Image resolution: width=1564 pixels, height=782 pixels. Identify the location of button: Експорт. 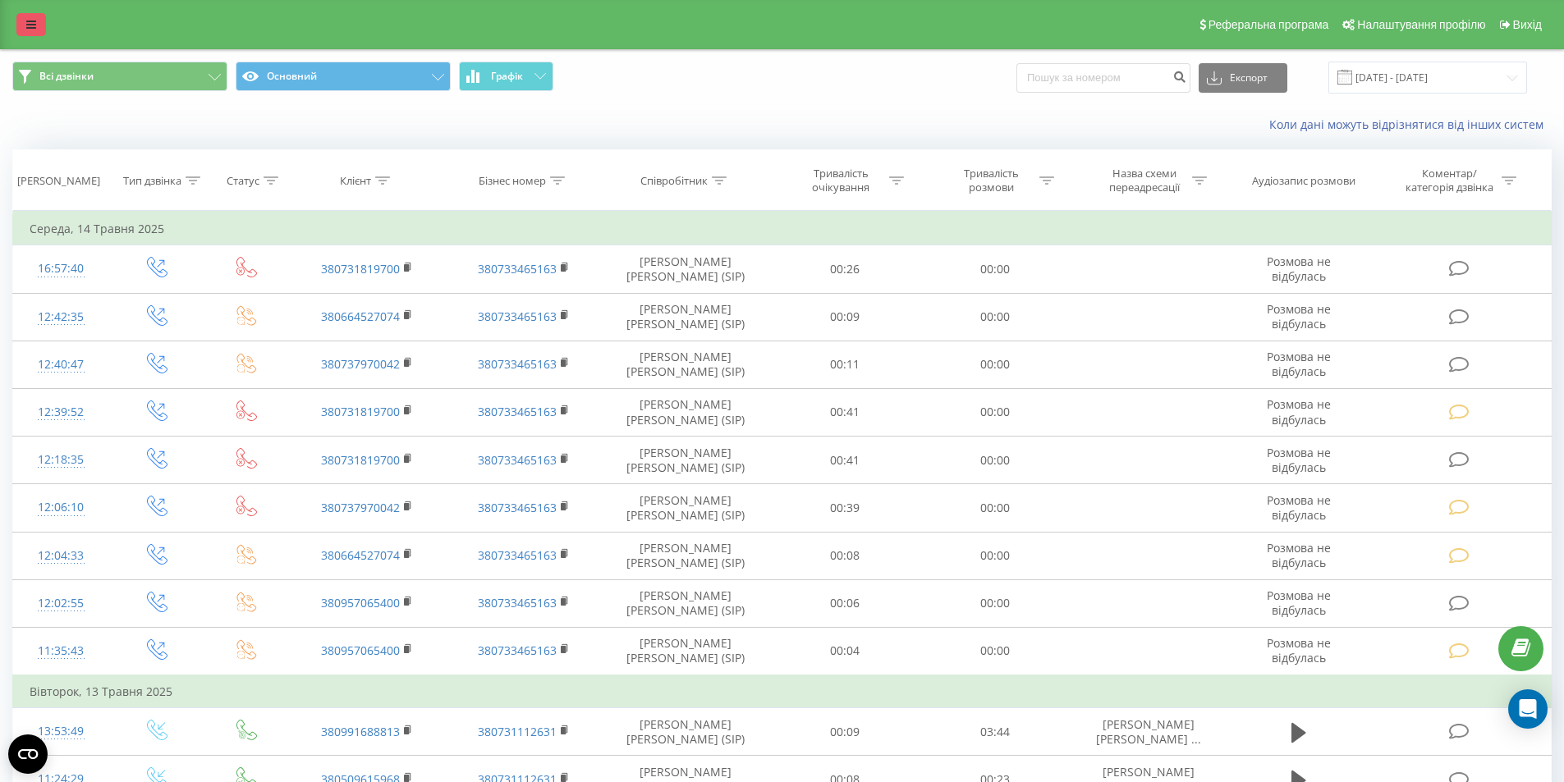
(1243, 78).